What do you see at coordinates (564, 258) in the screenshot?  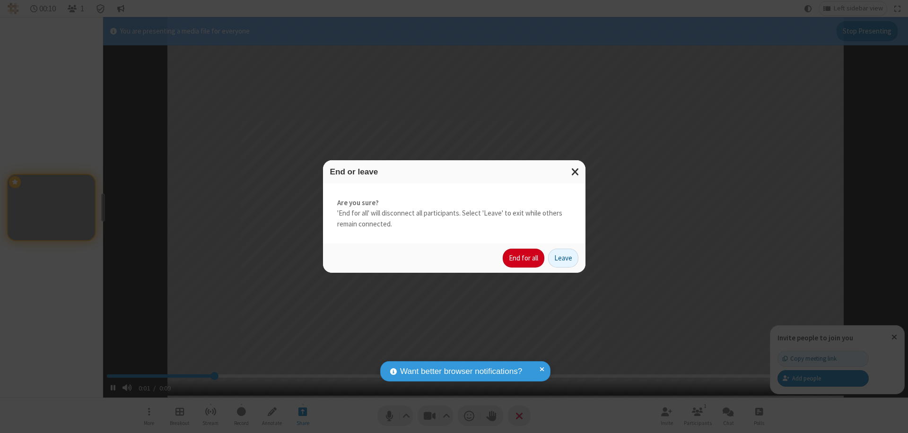 I see `button: Leave` at bounding box center [564, 258].